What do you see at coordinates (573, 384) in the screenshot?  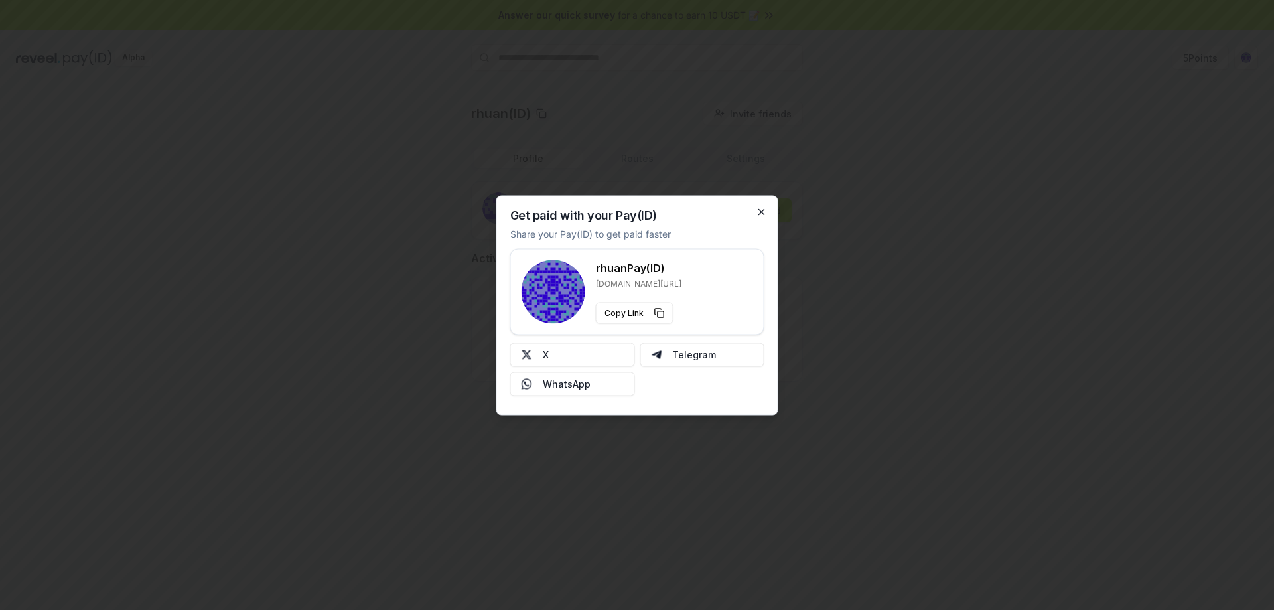 I see `button: WhatsApp` at bounding box center [573, 384].